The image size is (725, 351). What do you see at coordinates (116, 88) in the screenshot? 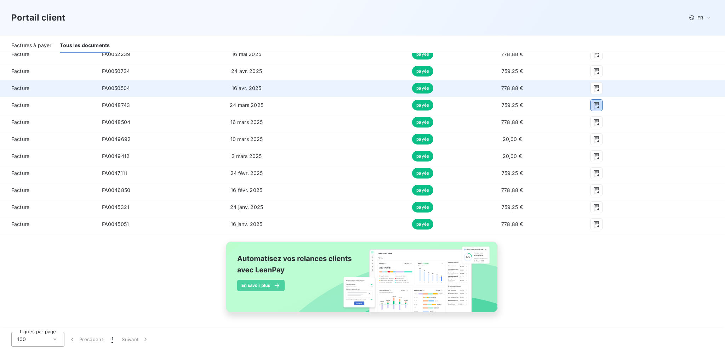
I see `span: FA0050504` at bounding box center [116, 88].